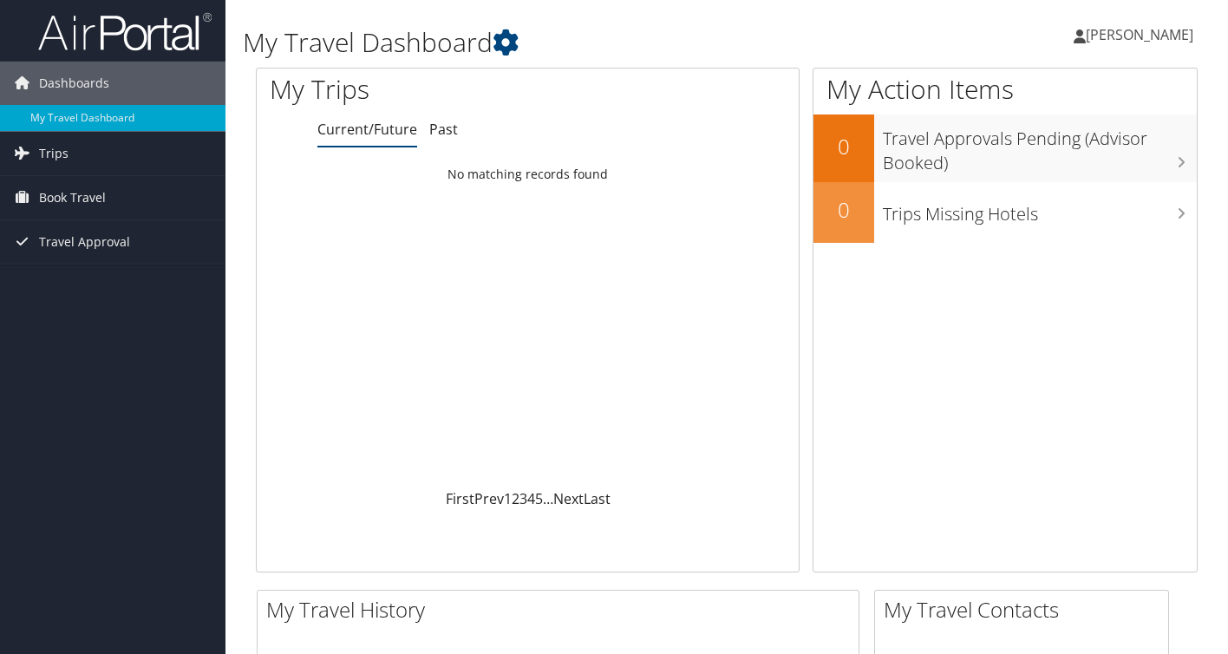  What do you see at coordinates (367, 129) in the screenshot?
I see `a: Current/Future` at bounding box center [367, 129].